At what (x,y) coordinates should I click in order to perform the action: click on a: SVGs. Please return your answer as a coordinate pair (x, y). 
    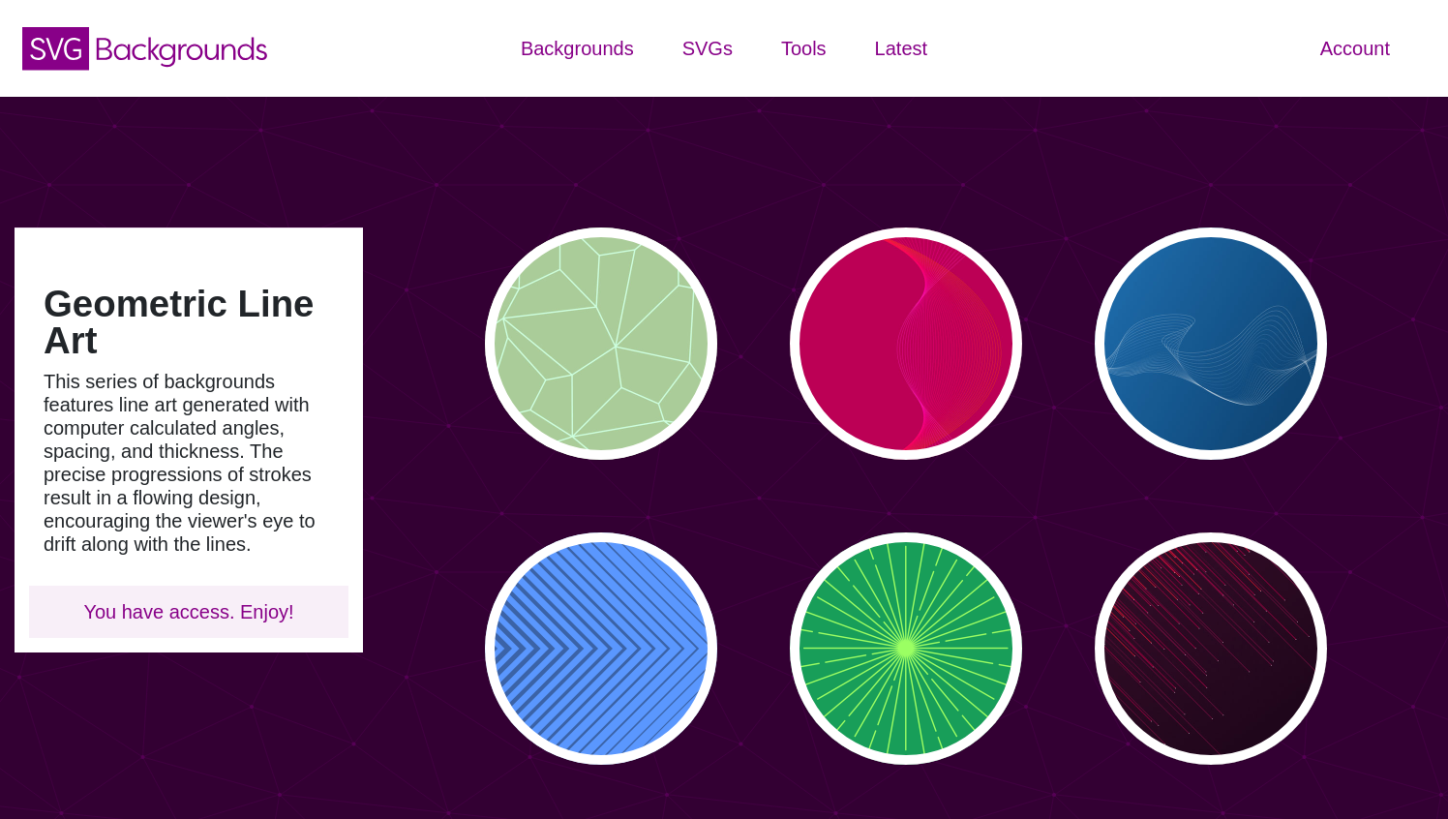
    Looking at the image, I should click on (708, 48).